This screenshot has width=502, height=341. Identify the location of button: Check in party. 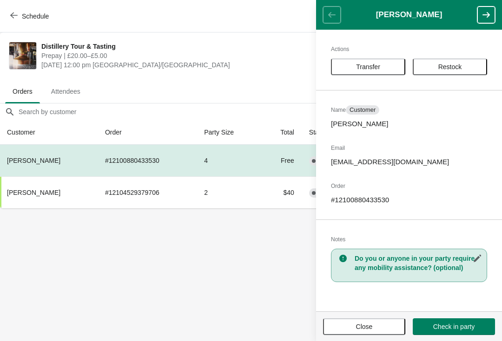
(453, 327).